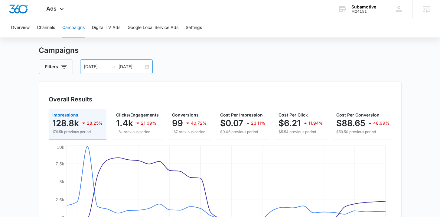 This screenshot has width=440, height=217. What do you see at coordinates (65, 115) in the screenshot?
I see `span: Impressions` at bounding box center [65, 115].